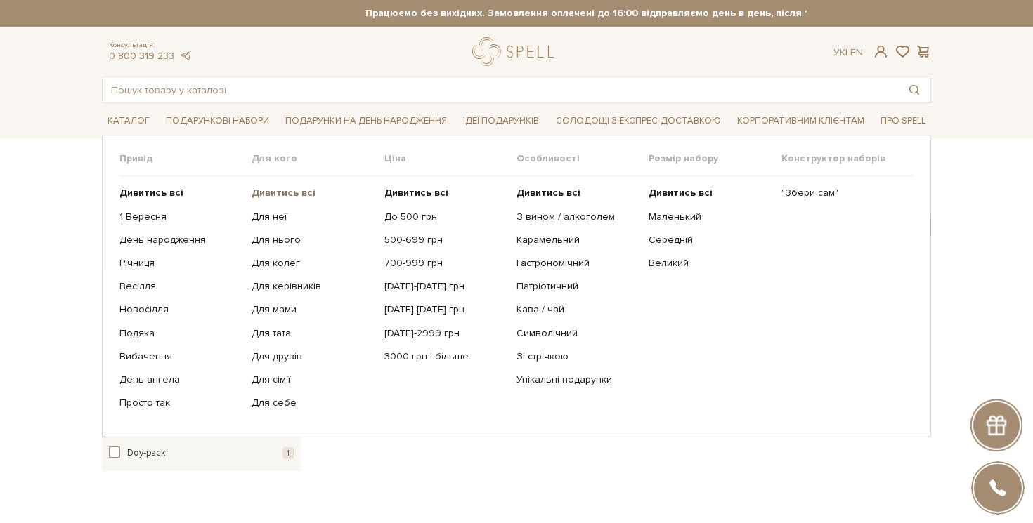  What do you see at coordinates (577, 263) in the screenshot?
I see `a: Гастрономічний` at bounding box center [577, 263].